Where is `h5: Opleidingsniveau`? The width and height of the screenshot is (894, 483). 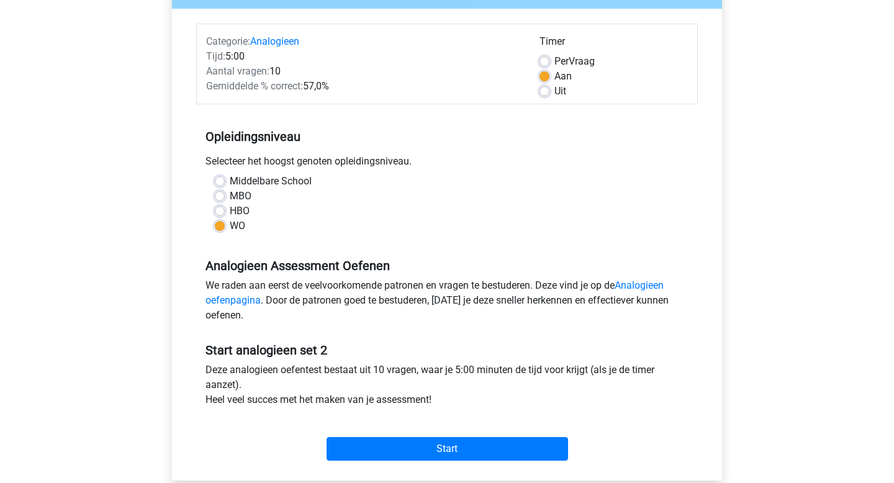 h5: Opleidingsniveau is located at coordinates (447, 137).